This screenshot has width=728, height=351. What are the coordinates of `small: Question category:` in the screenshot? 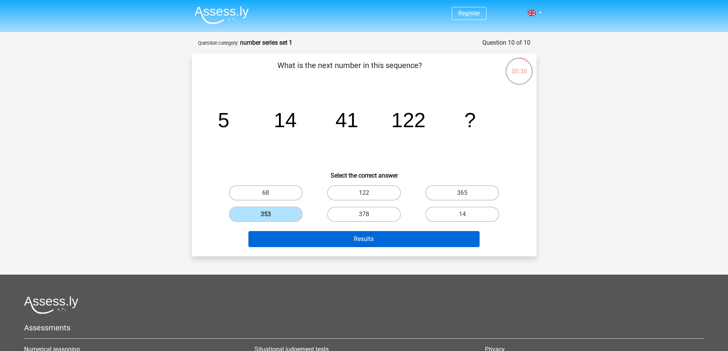 It's located at (218, 43).